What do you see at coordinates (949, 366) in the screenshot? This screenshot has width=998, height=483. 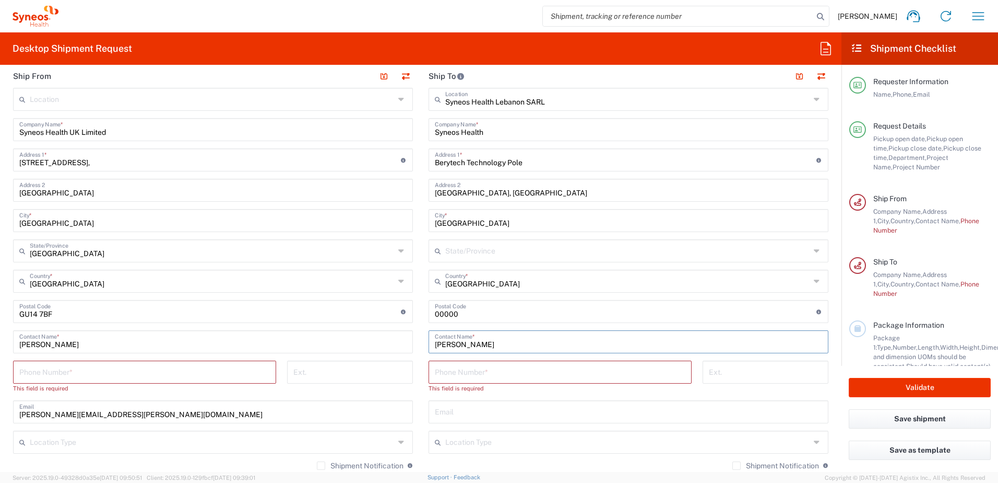 I see `span: Should have valid content(s)` at bounding box center [949, 366].